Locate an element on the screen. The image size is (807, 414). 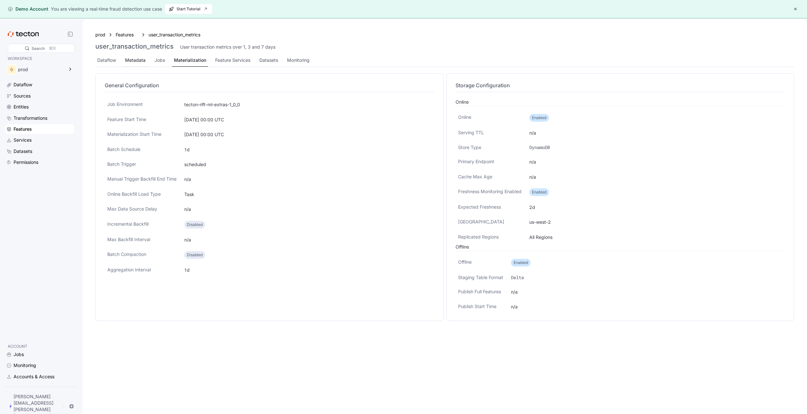
div: Demo Account is located at coordinates (28, 9).